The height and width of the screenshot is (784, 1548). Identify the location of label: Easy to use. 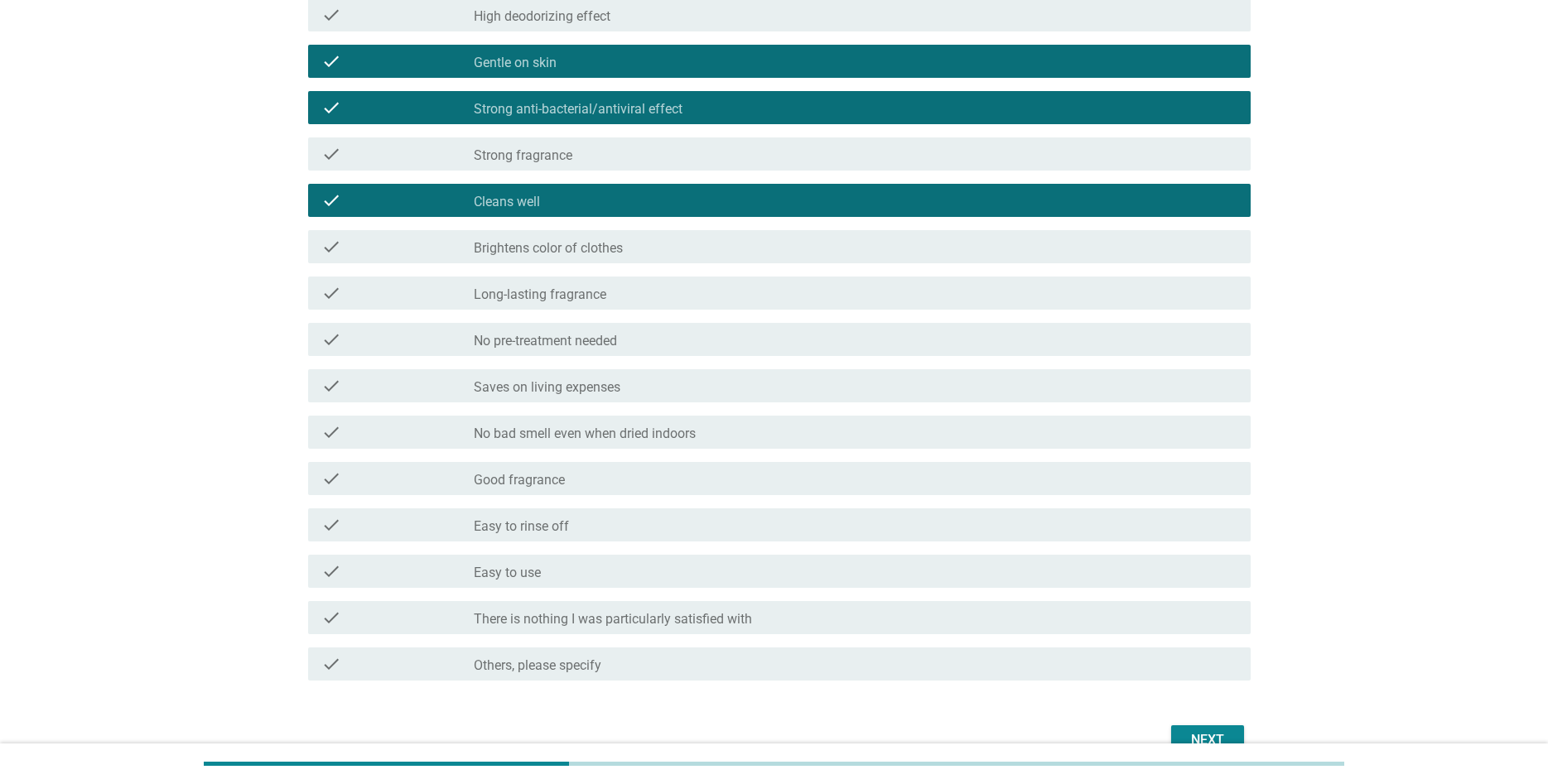
(507, 573).